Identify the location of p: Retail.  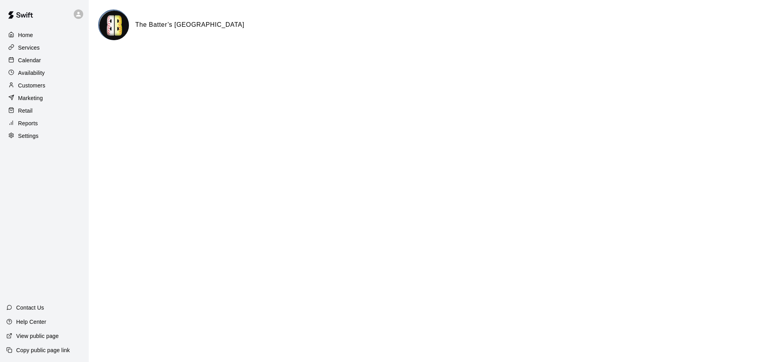
(25, 111).